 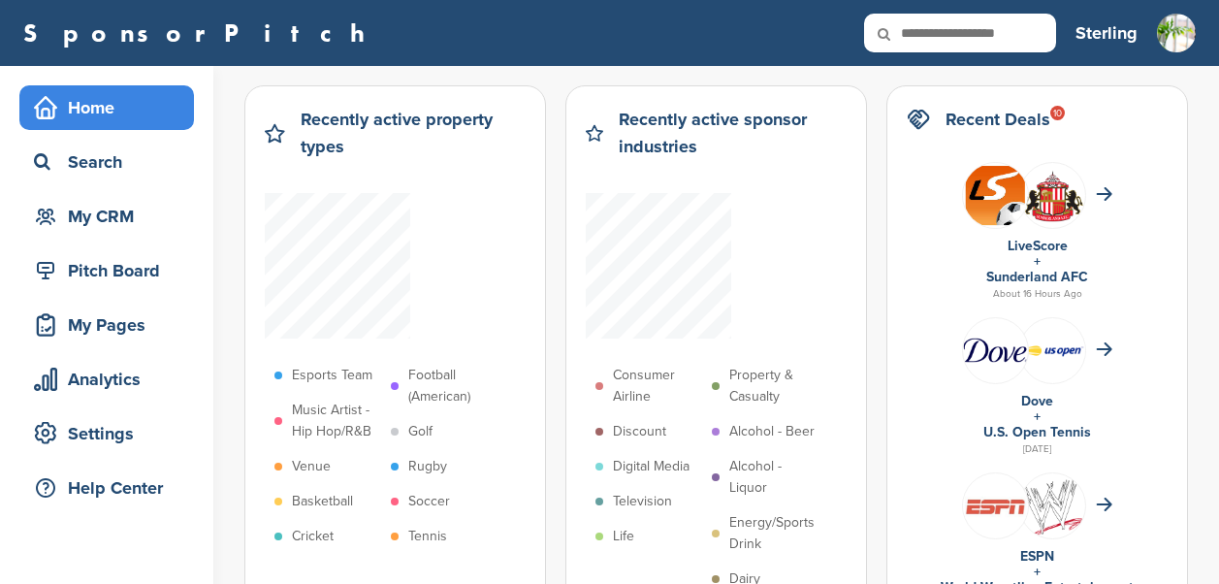 What do you see at coordinates (774, 386) in the screenshot?
I see `p: Property & Casualty` at bounding box center [774, 386].